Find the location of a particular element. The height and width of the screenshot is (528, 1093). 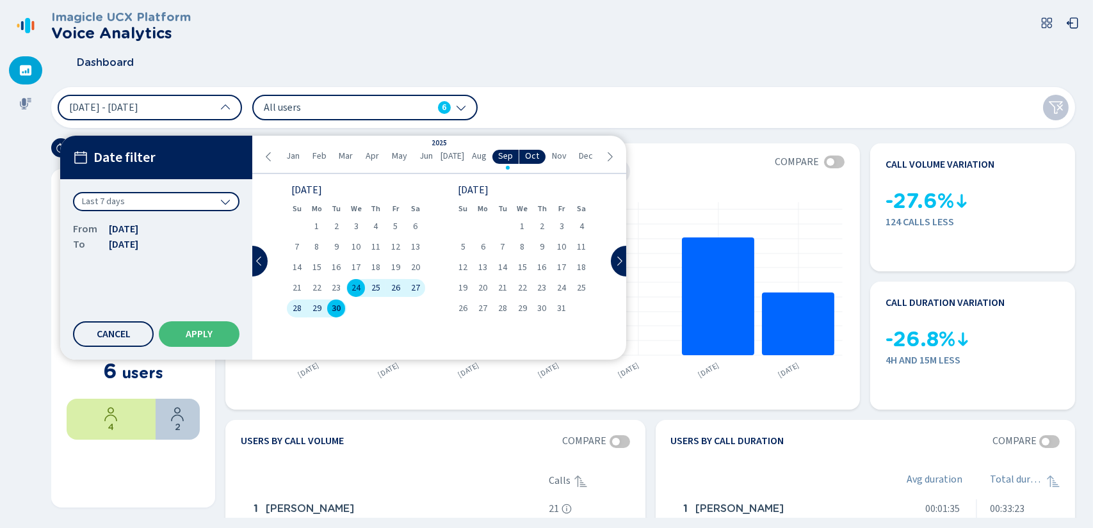

span: Mar is located at coordinates (346, 156).